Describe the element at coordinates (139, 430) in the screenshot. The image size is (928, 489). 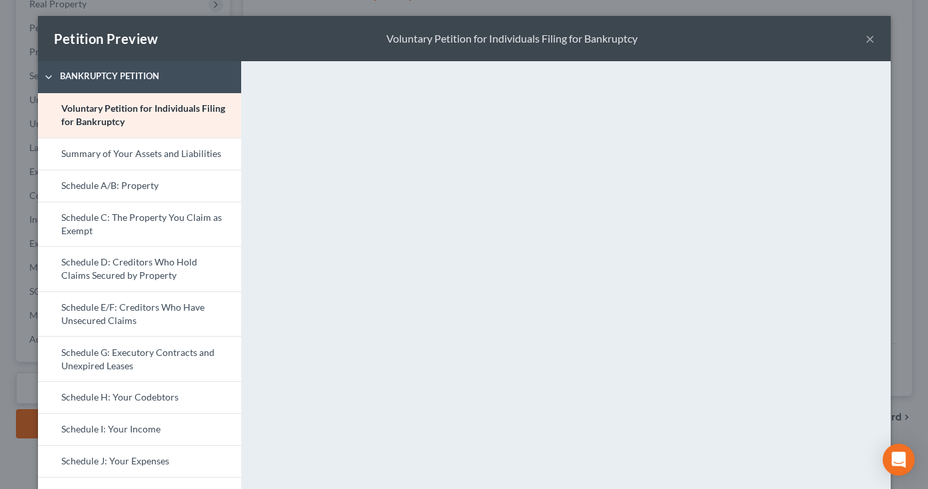
I see `a: Schedule I: Your Income` at that location.